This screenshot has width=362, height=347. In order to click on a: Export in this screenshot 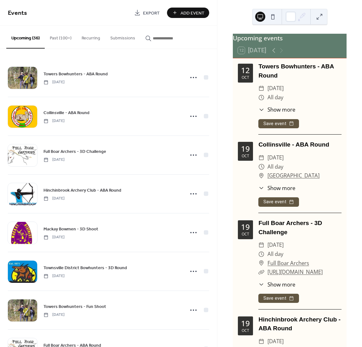, I will do `click(147, 13)`.